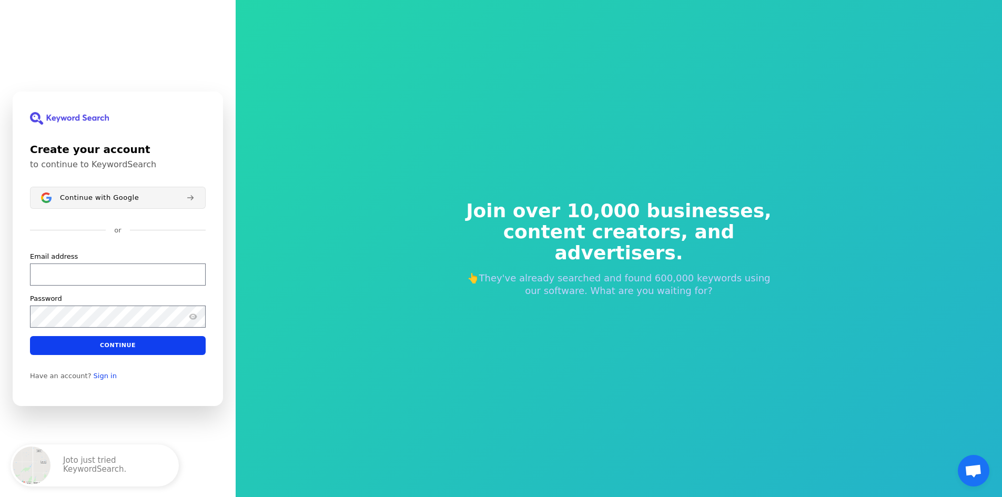 The image size is (1002, 497). What do you see at coordinates (54, 256) in the screenshot?
I see `label: Email address` at bounding box center [54, 256].